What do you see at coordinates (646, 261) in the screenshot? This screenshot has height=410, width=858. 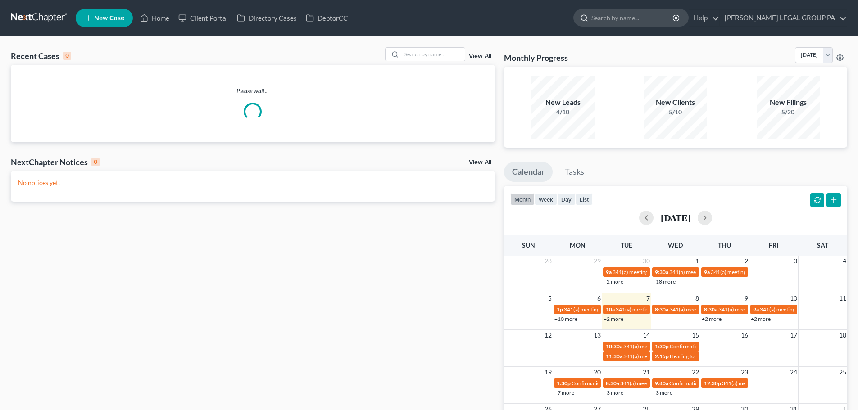 I see `span: 30` at bounding box center [646, 261].